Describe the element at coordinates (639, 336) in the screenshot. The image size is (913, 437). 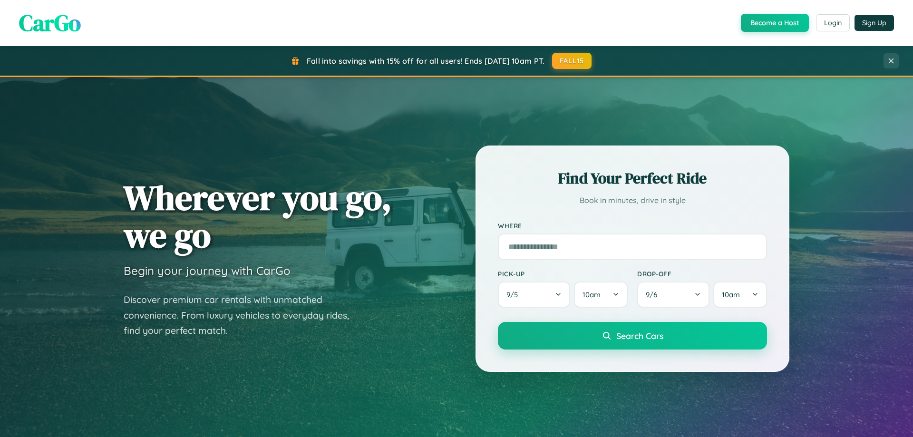
I see `span: Search Cars` at that location.